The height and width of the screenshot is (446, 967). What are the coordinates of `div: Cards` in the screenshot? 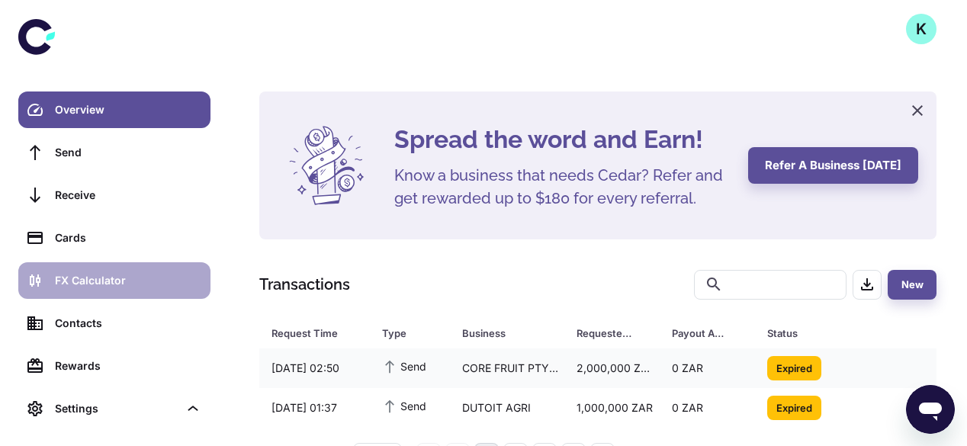 It's located at (128, 238).